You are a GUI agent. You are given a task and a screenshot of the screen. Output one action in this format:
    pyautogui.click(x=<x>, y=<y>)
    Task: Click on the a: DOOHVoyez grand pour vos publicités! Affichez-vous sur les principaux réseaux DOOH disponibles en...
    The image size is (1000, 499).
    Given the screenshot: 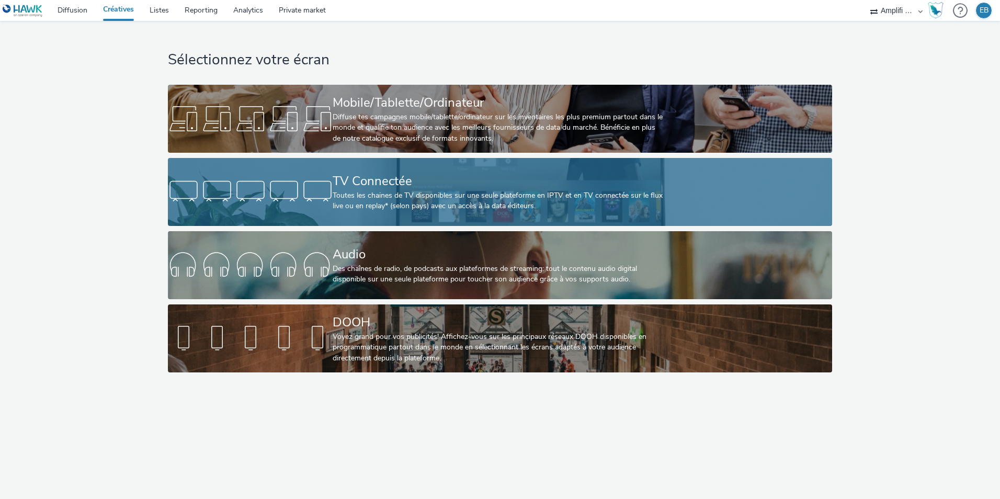 What is the action you would take?
    pyautogui.click(x=500, y=338)
    